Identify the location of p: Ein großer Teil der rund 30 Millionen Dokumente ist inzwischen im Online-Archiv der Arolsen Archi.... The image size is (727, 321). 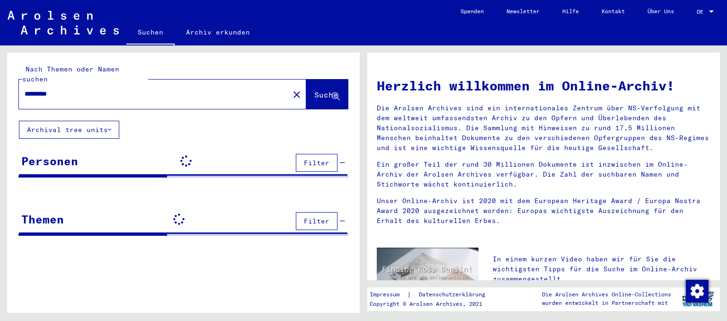
(544, 174).